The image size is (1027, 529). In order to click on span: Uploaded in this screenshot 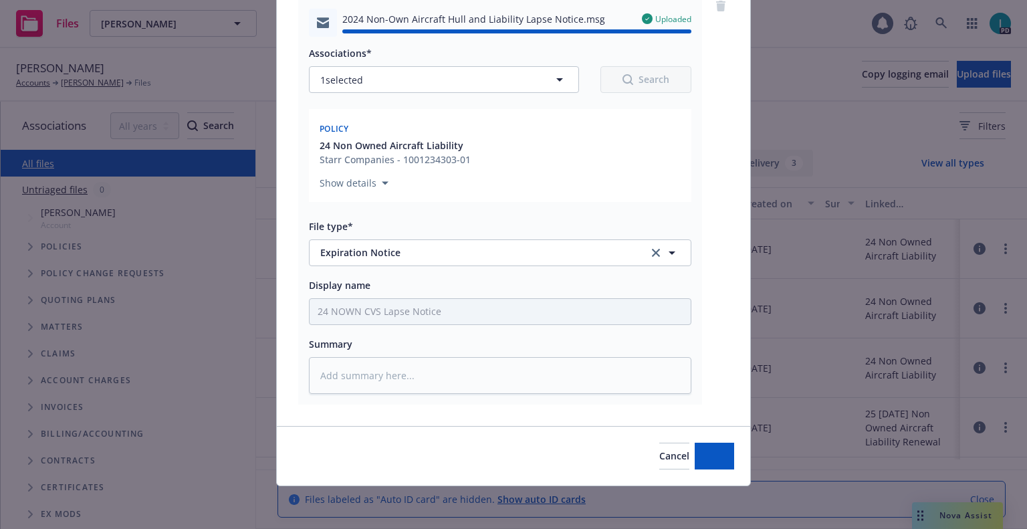, I will do `click(673, 19)`.